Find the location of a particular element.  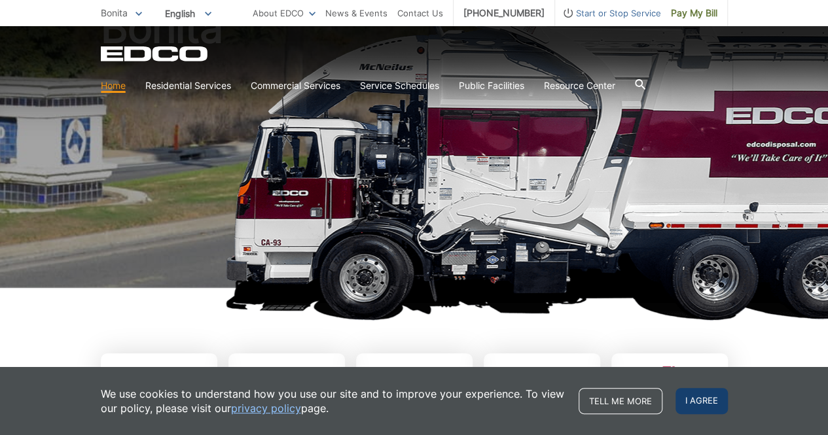

span: I agree is located at coordinates (702, 401).